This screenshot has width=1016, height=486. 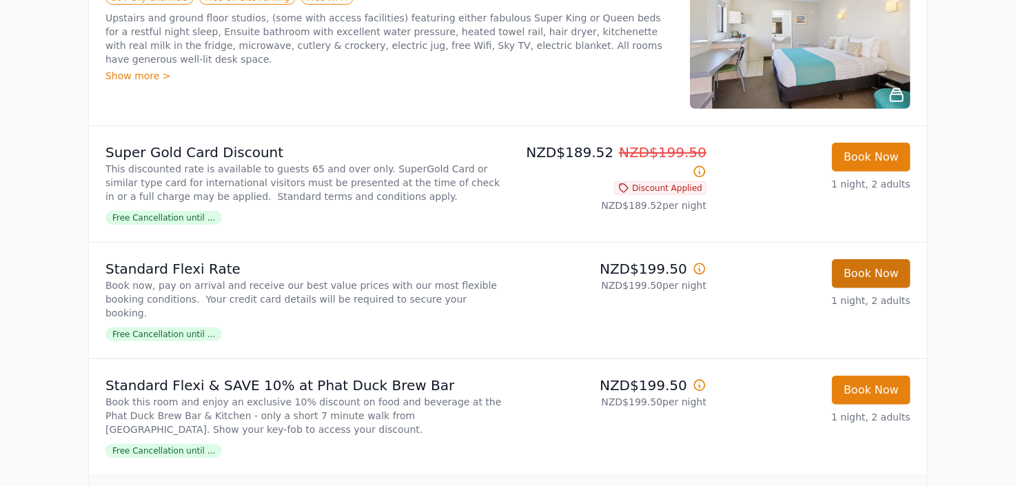 I want to click on p: Super Gold Card Discount, so click(x=304, y=152).